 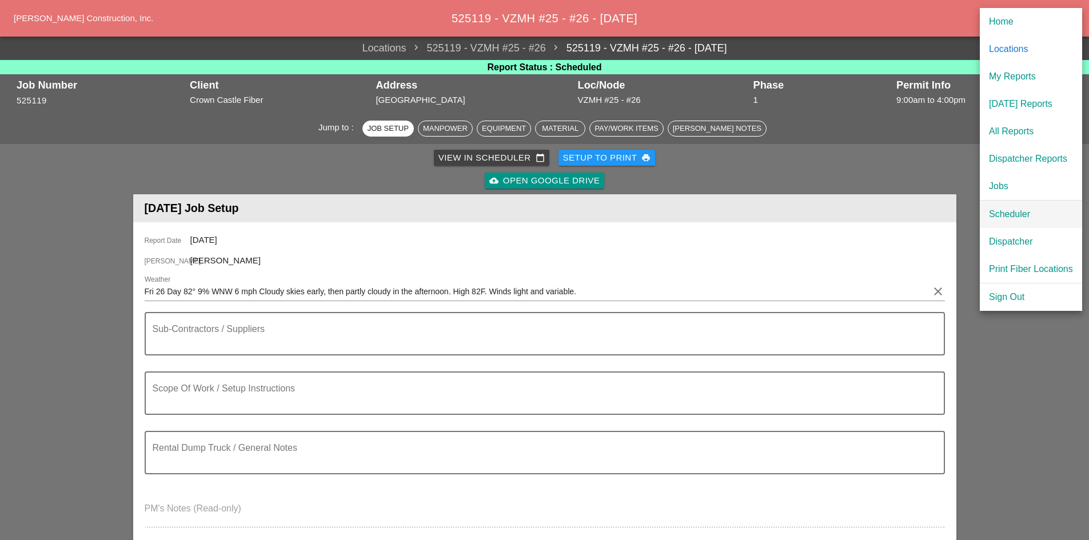 What do you see at coordinates (168, 241) in the screenshot?
I see `span: Report Date` at bounding box center [168, 241].